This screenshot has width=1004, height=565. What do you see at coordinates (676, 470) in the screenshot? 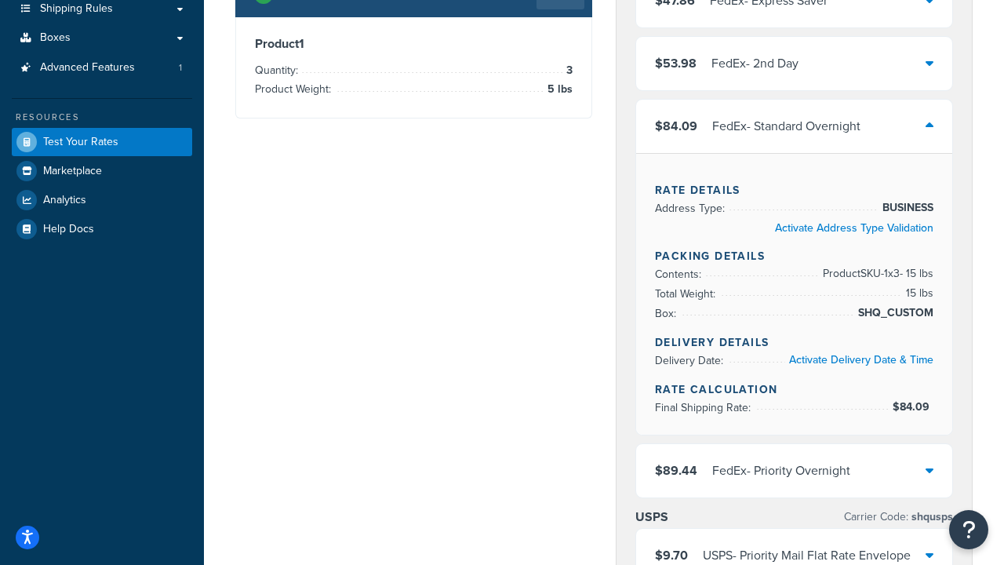
I see `span: $89.44` at bounding box center [676, 470].